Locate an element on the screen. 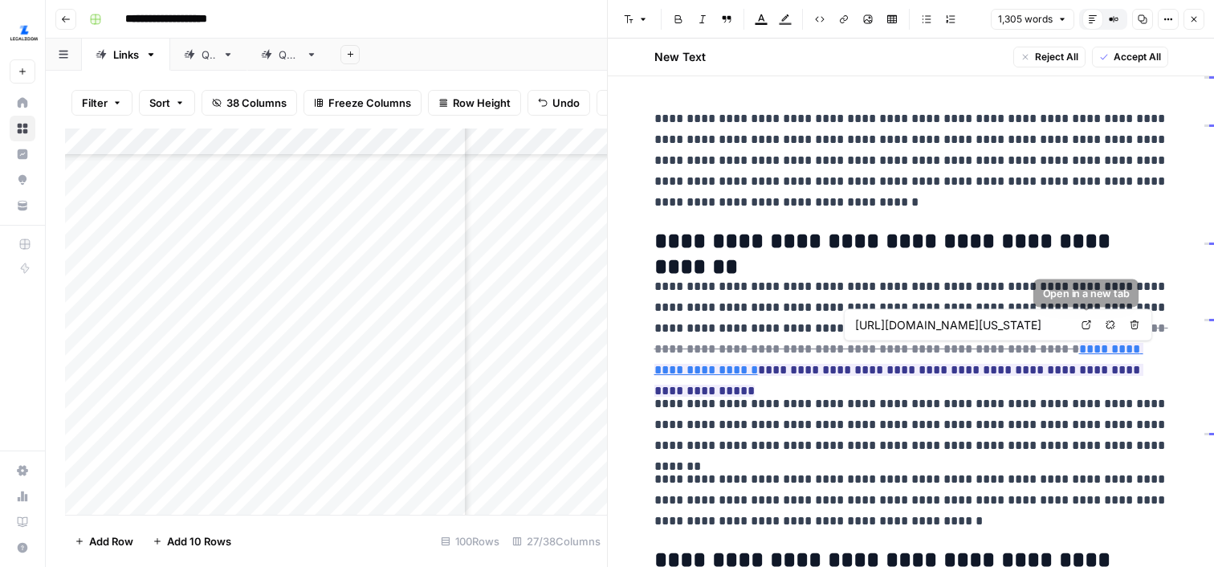  span: Reject All is located at coordinates (1057, 57).